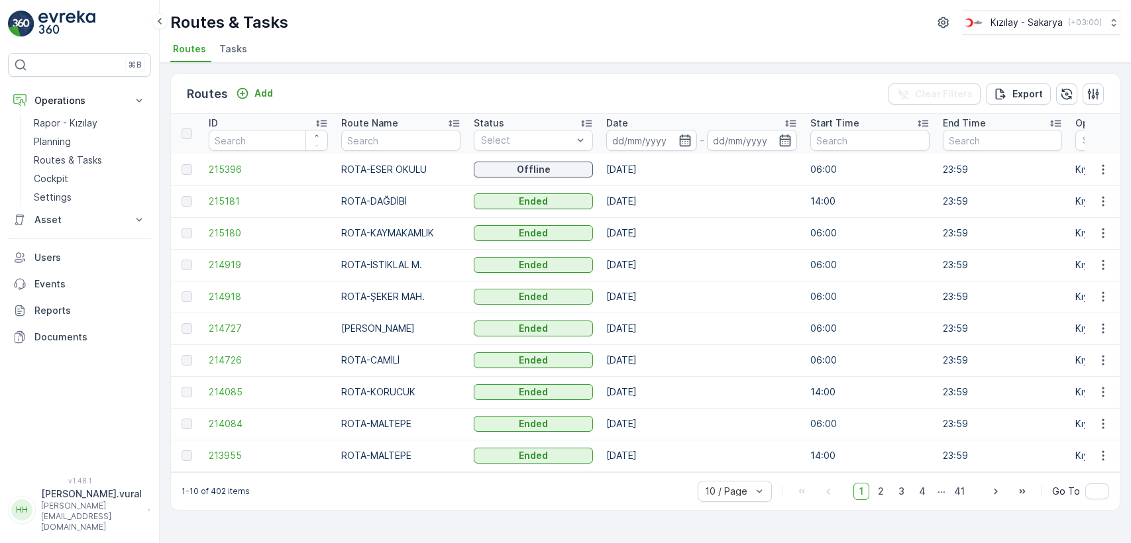 This screenshot has width=1131, height=543. Describe the element at coordinates (870, 456) in the screenshot. I see `td: 14:00` at that location.